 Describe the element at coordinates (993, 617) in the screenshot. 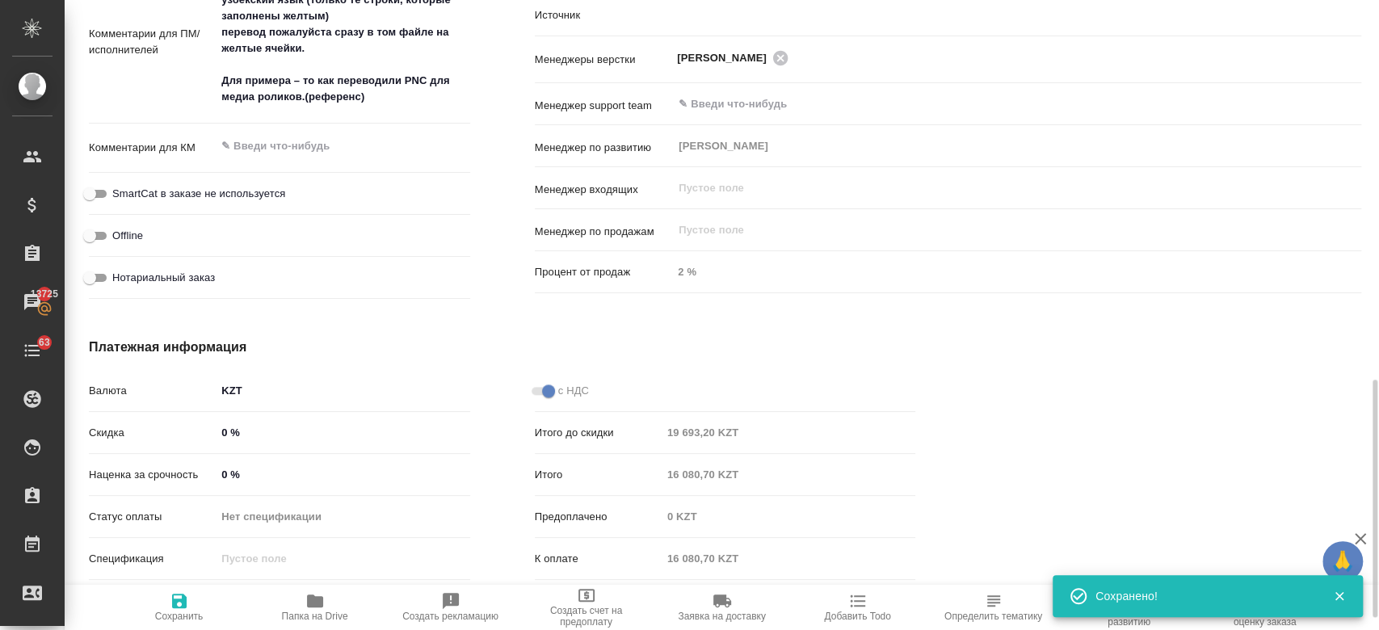

I see `span: Определить тематику` at that location.